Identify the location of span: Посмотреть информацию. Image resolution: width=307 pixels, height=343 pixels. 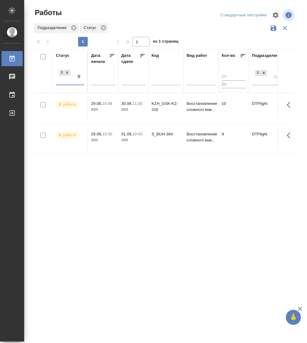
(289, 15).